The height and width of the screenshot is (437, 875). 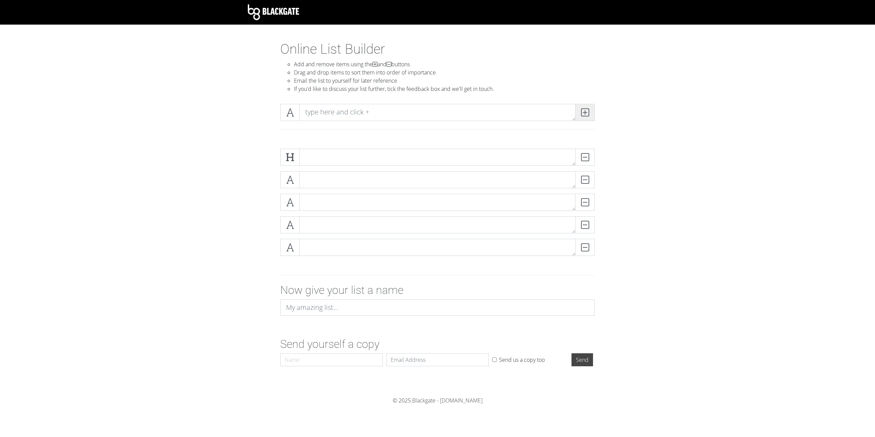 I want to click on li: Drag and drop items to sort them into order of importance, so click(x=444, y=72).